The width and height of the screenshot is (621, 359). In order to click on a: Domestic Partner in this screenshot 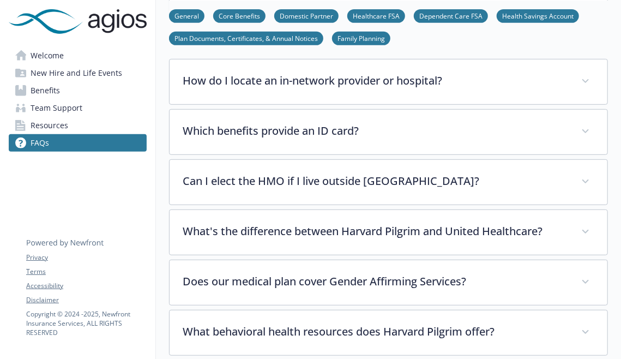, I will do `click(307, 15)`.